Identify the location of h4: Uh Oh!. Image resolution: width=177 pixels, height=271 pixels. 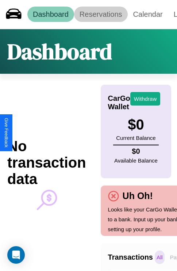
(138, 196).